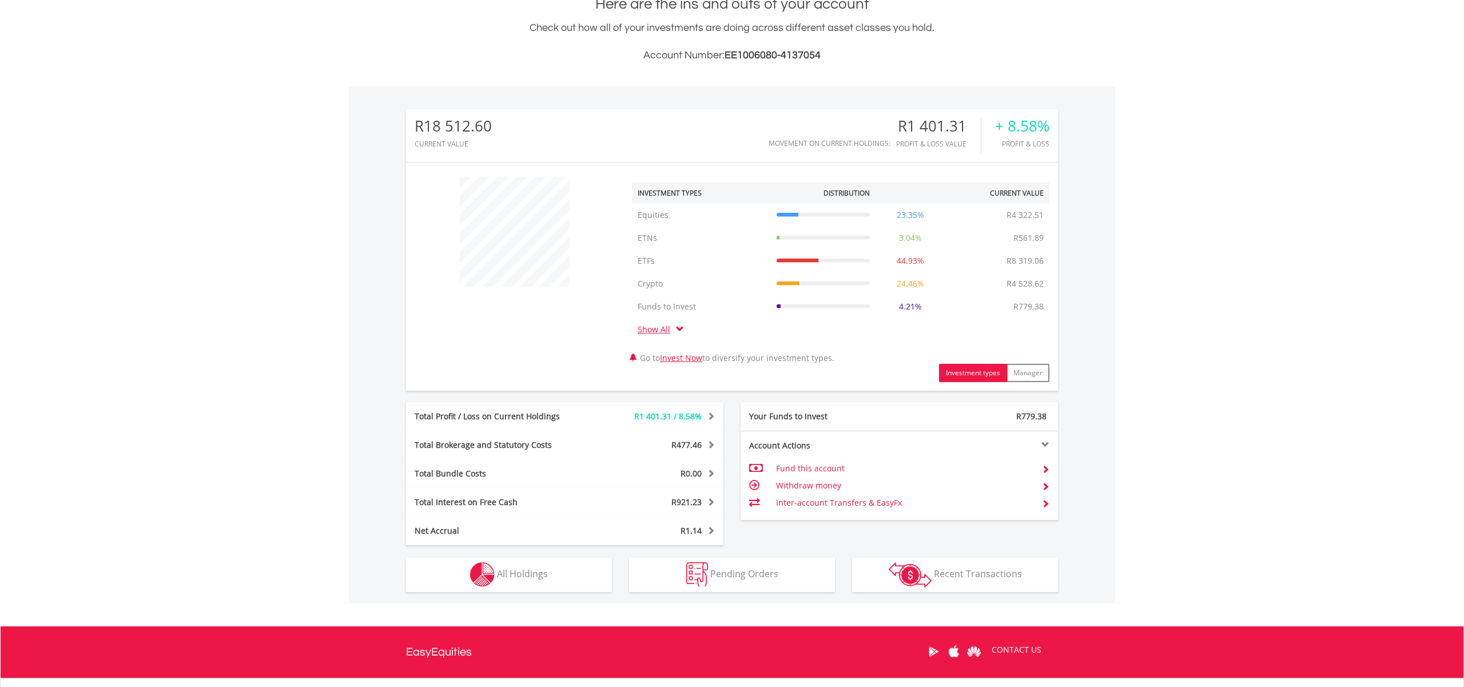 The width and height of the screenshot is (1464, 687). I want to click on td: 3.04%, so click(910, 238).